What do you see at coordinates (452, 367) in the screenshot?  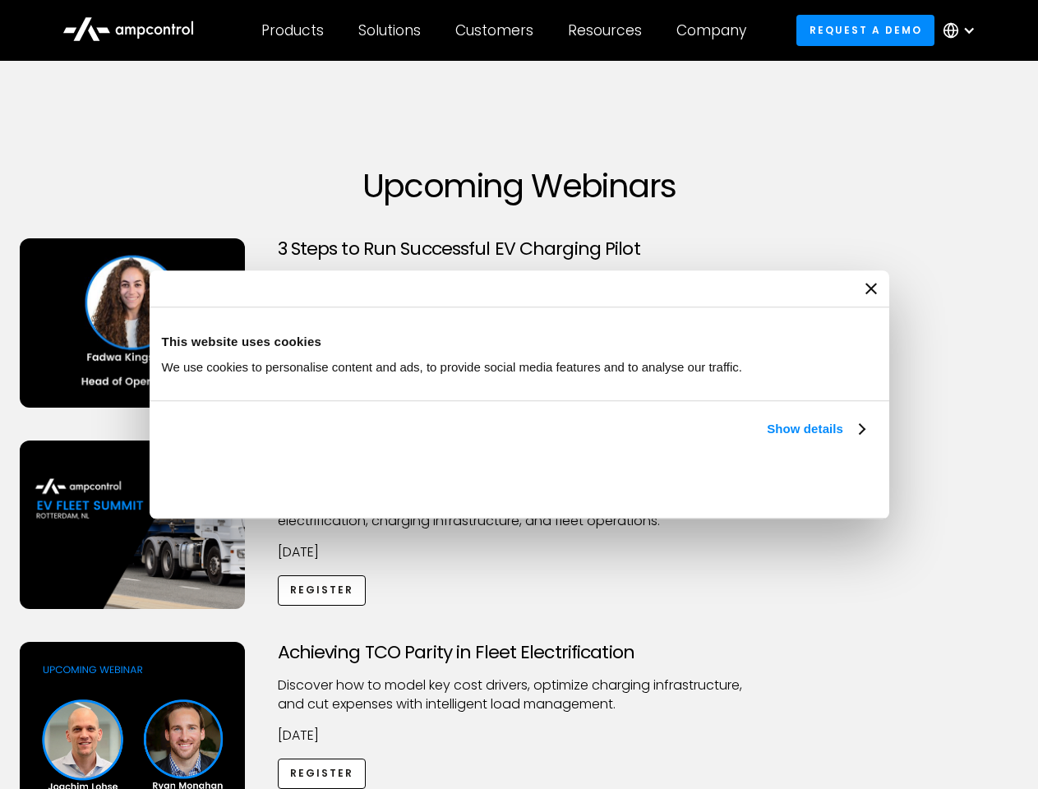 I see `span: We use cookies to personalise content and ads, to provide social media features and to analyse ou...` at bounding box center [452, 367].